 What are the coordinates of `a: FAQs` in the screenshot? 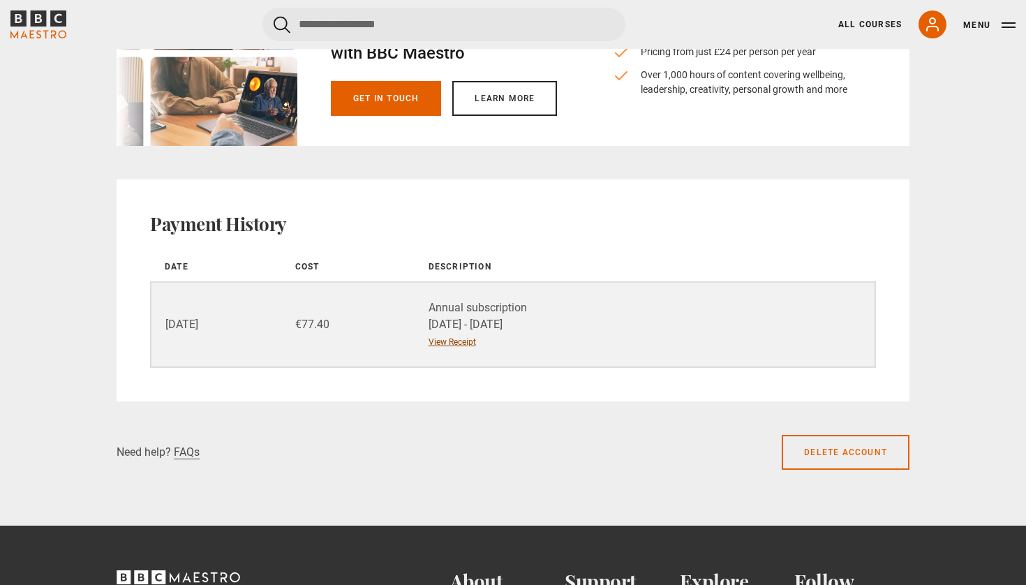 It's located at (186, 452).